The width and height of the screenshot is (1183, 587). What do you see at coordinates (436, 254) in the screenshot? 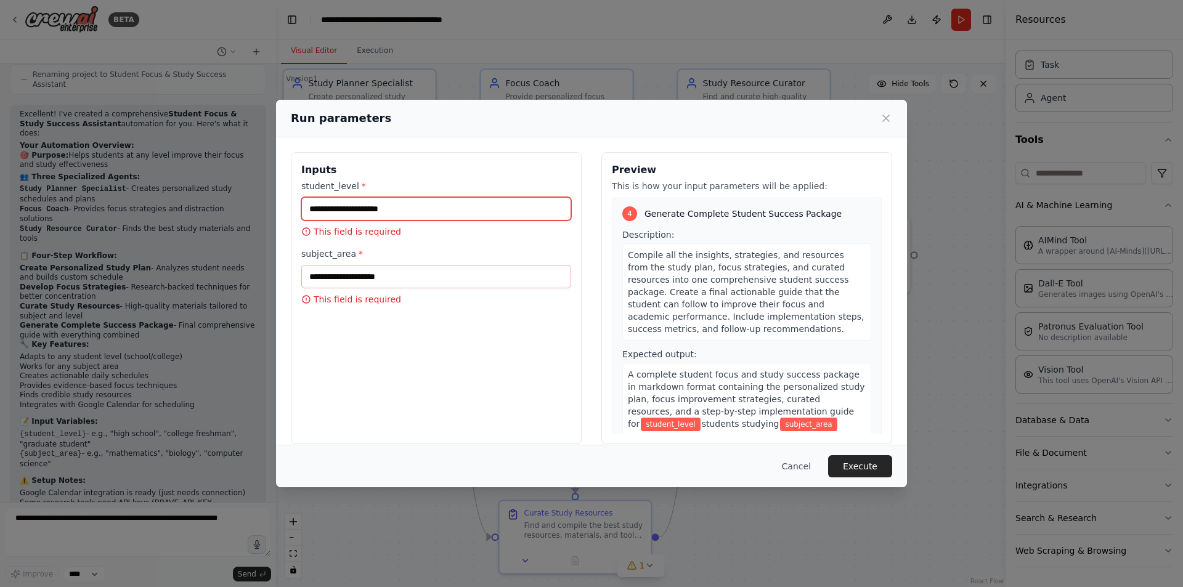
I see `label: subject_area` at bounding box center [436, 254].